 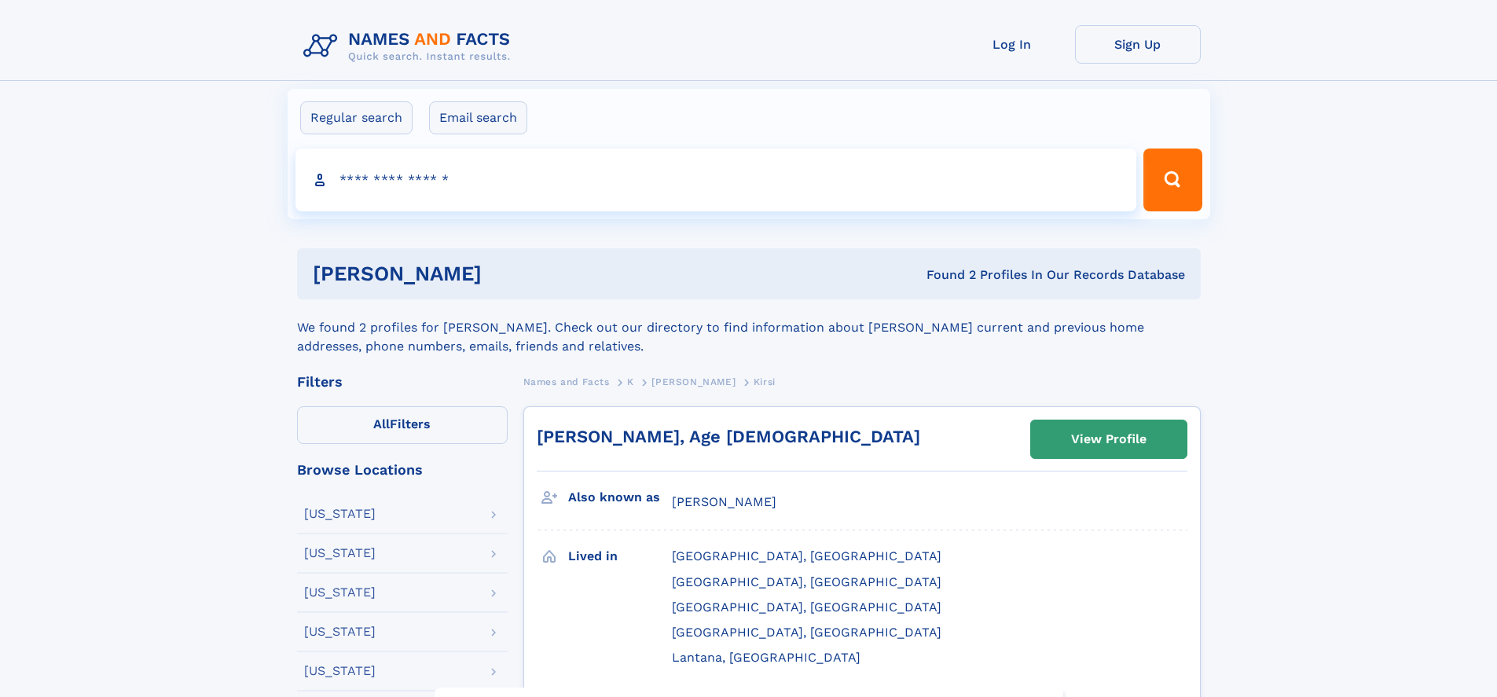 What do you see at coordinates (1109, 439) in the screenshot?
I see `a: View Profile` at bounding box center [1109, 439].